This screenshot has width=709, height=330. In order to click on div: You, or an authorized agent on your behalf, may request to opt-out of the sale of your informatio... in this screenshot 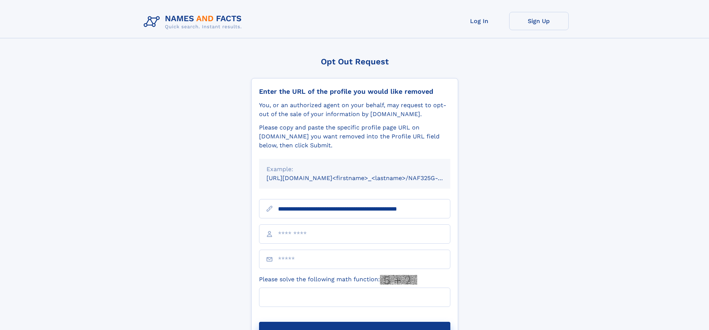, I will do `click(355, 110)`.